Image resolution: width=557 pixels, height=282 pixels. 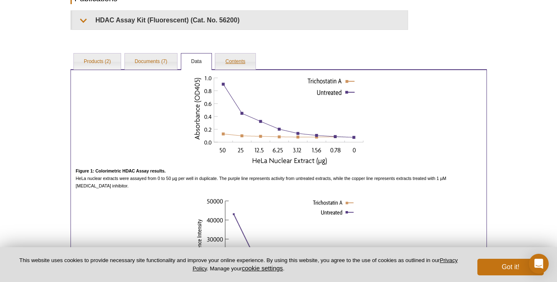 I want to click on button: Got it!, so click(x=511, y=267).